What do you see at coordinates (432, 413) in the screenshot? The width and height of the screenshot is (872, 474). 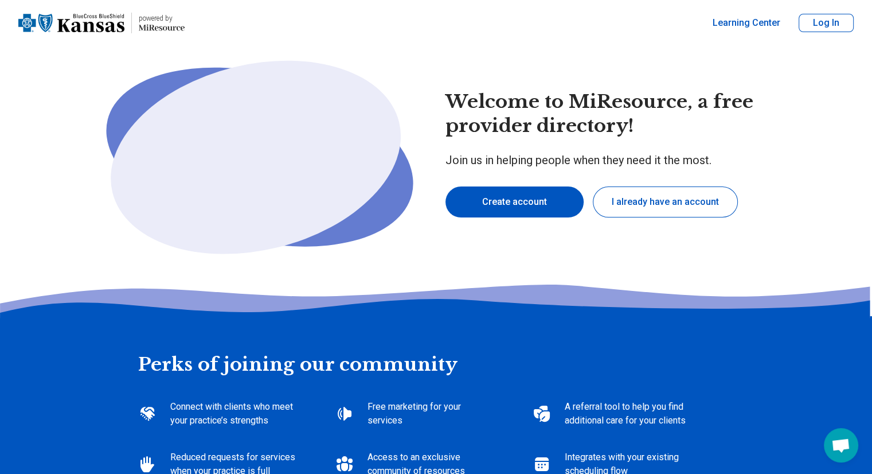 I see `p: Free marketing for your services` at bounding box center [432, 413].